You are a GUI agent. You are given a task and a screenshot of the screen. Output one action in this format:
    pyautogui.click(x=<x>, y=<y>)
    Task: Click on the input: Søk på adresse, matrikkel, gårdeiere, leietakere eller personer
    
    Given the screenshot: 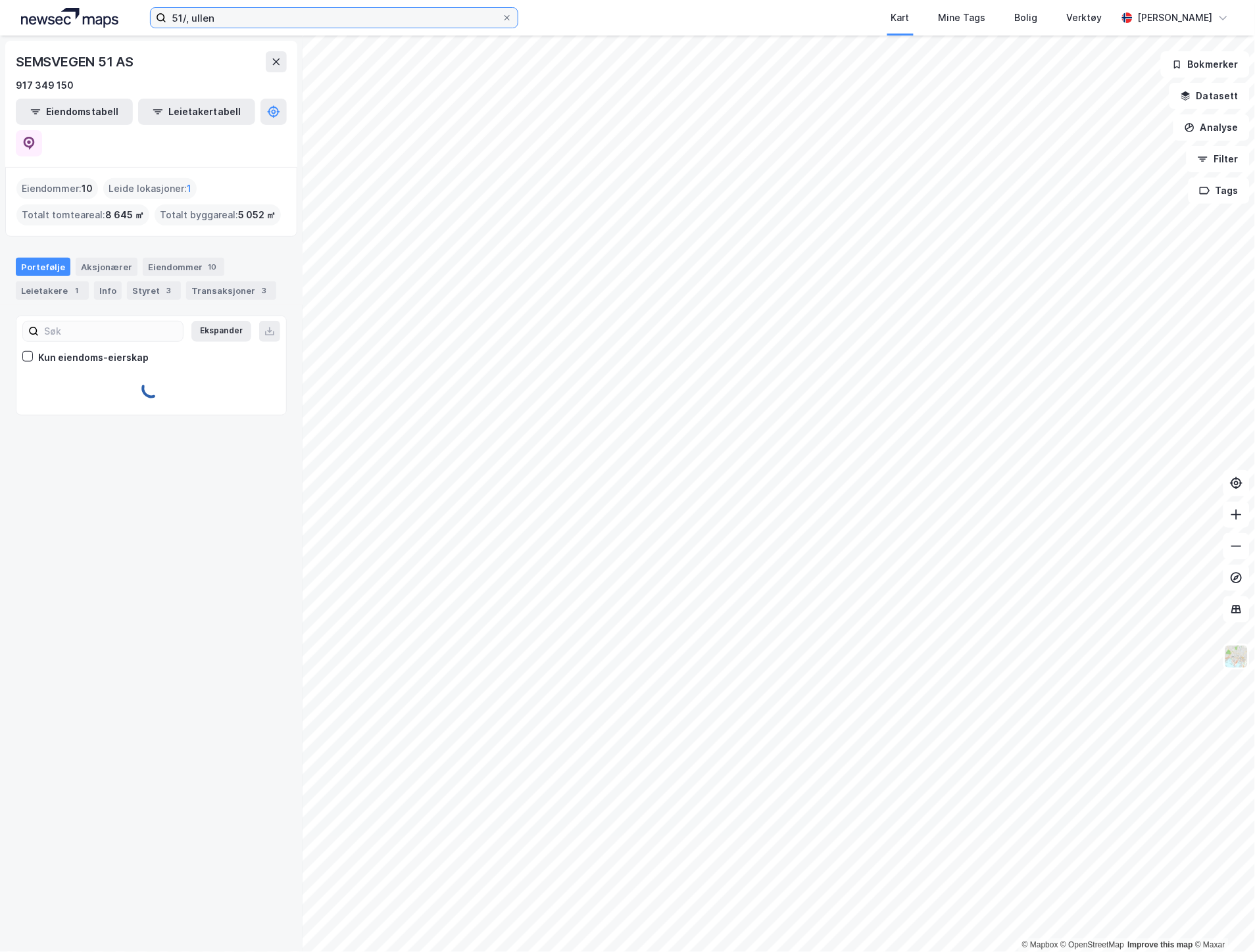 What is the action you would take?
    pyautogui.click(x=334, y=18)
    